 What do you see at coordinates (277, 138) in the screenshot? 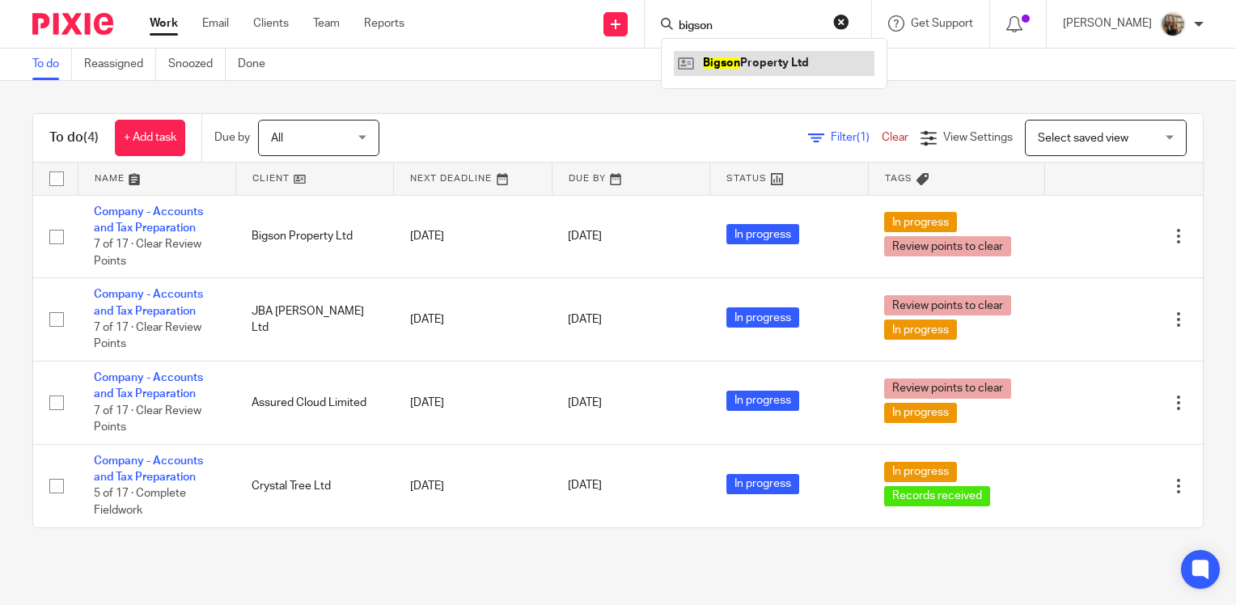
I see `span: All` at bounding box center [277, 138].